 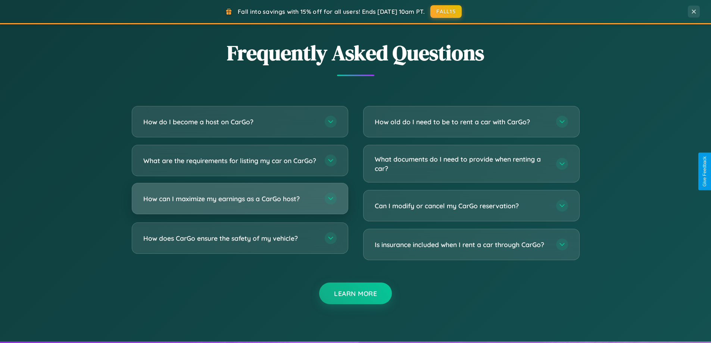 I want to click on h3: How does CarGo ensure the safety of my vehicle?, so click(x=230, y=238).